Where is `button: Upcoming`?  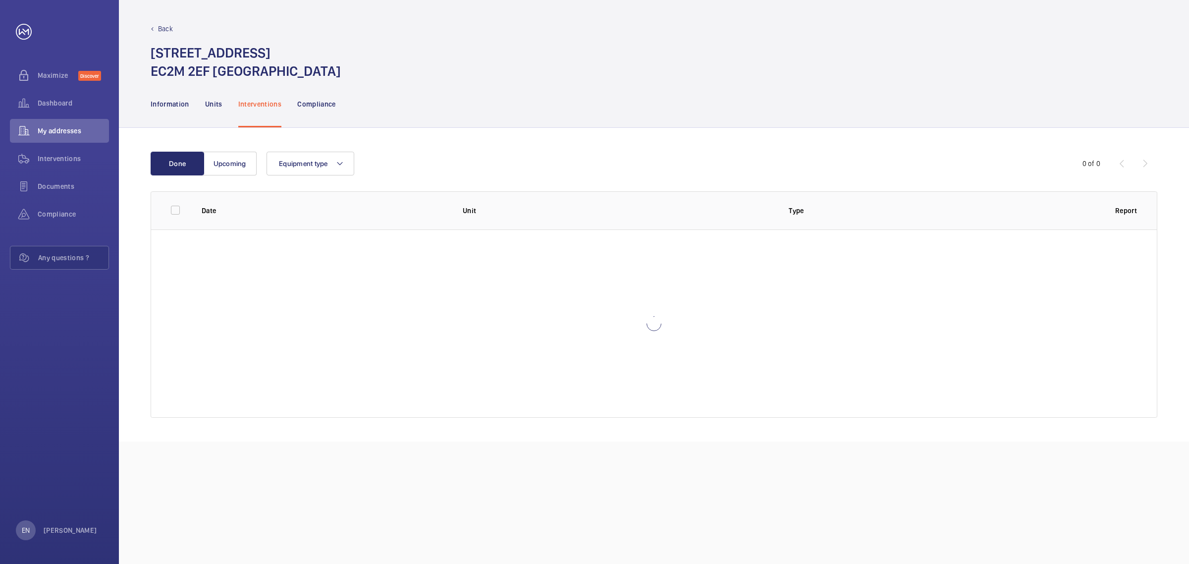 button: Upcoming is located at coordinates (230, 163).